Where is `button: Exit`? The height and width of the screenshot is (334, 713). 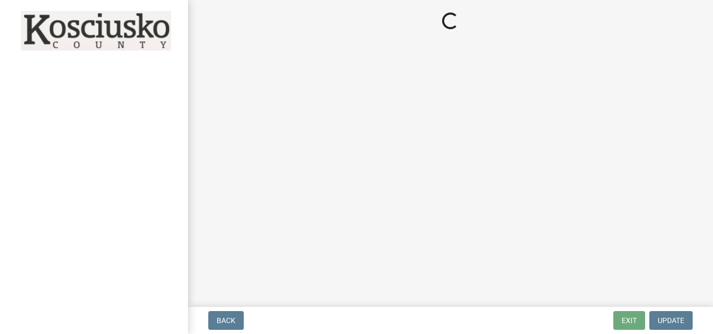
button: Exit is located at coordinates (629, 321).